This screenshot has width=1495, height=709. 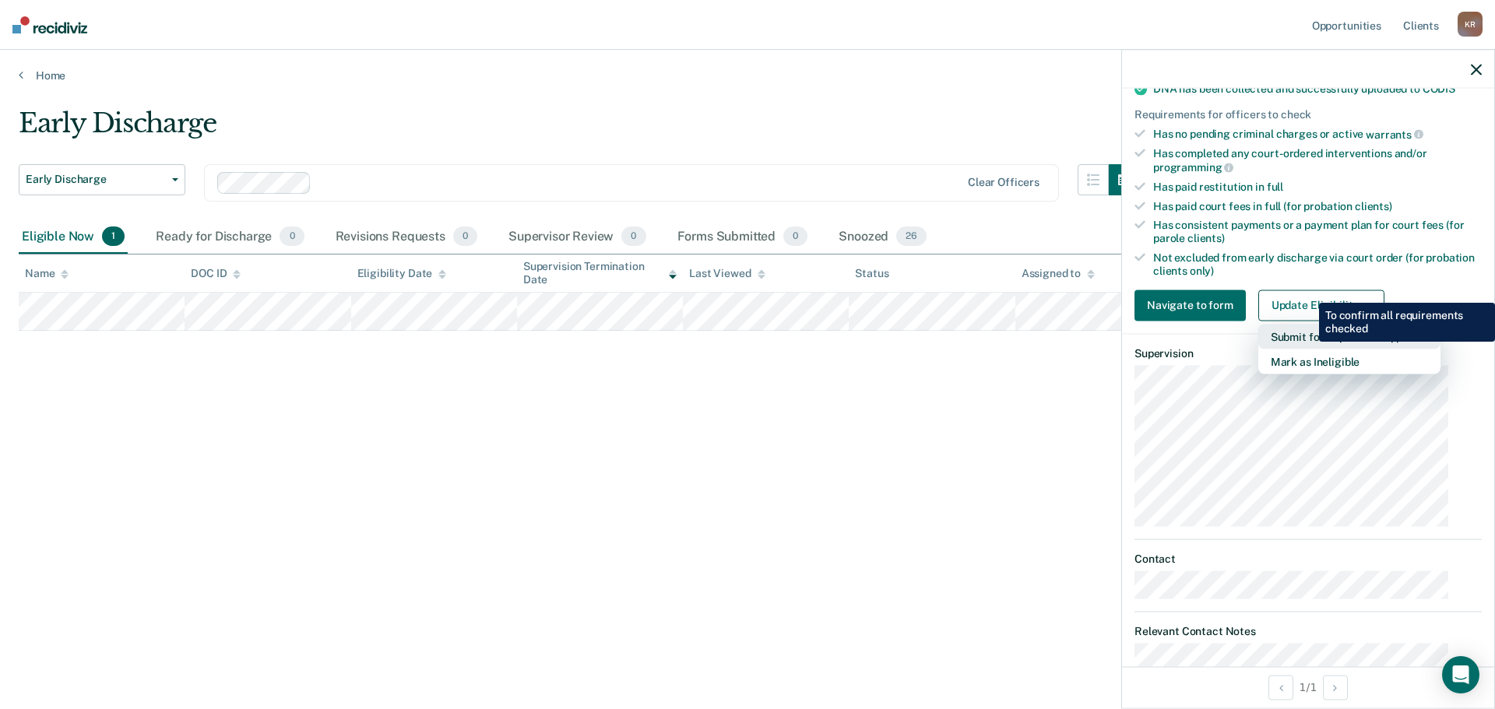 What do you see at coordinates (402, 273) in the screenshot?
I see `div: Eligibility Date` at bounding box center [402, 273].